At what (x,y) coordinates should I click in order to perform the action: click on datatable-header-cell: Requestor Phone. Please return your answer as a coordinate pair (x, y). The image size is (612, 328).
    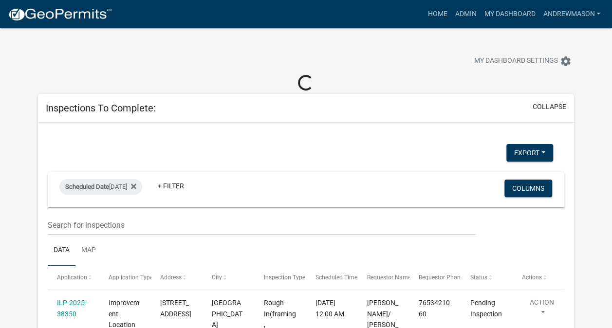
    Looking at the image, I should click on (435, 277).